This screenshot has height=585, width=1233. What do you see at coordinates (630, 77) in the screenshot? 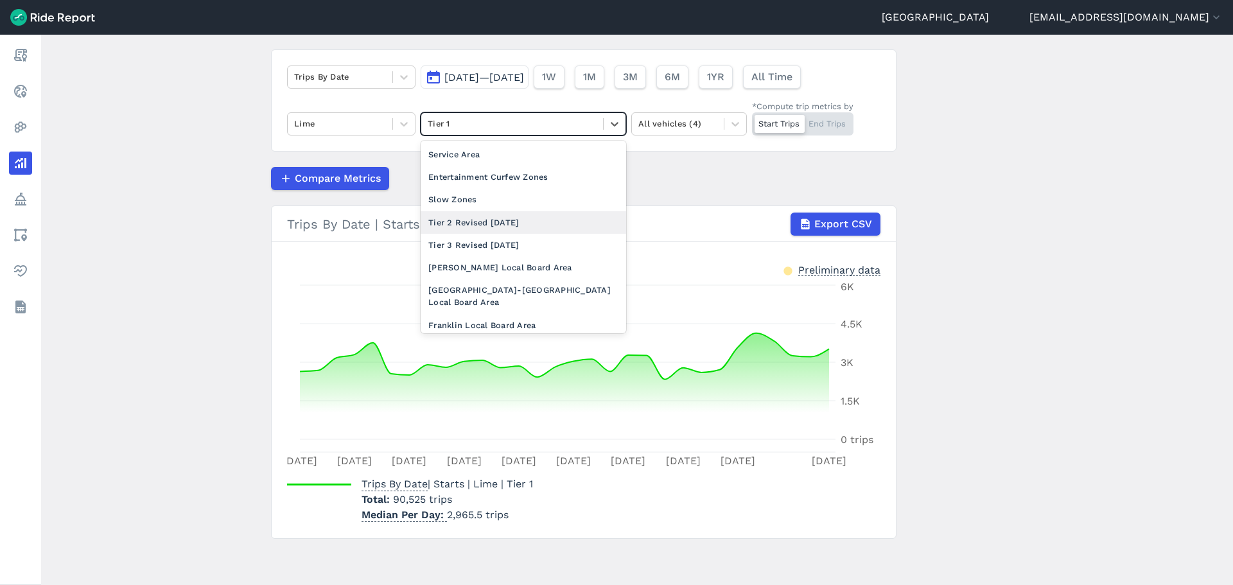
I see `button: 3M` at bounding box center [630, 77].